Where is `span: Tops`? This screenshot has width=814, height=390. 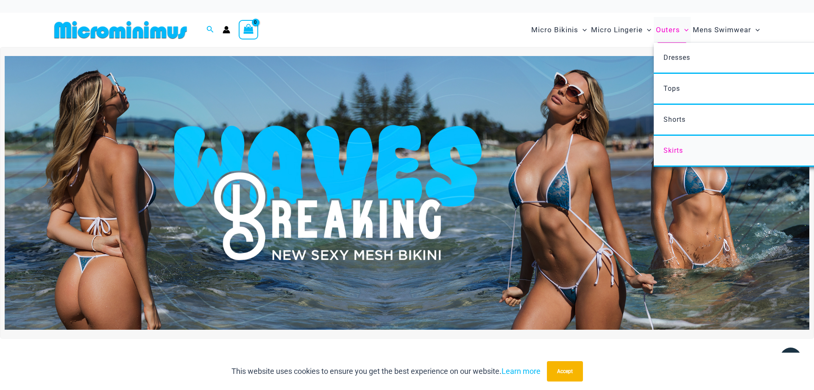
span: Tops is located at coordinates (672, 88).